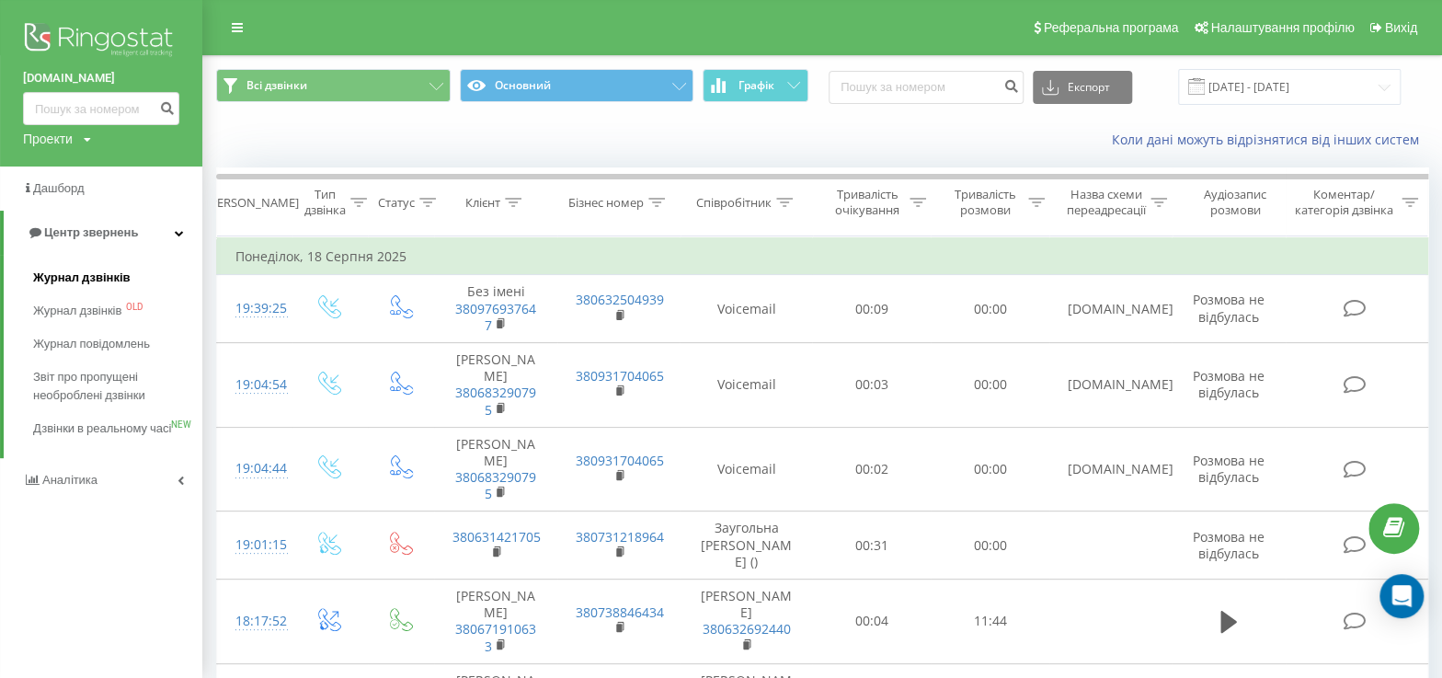 The width and height of the screenshot is (1442, 678). What do you see at coordinates (255, 308) in the screenshot?
I see `div: 19:39:25` at bounding box center [255, 308].